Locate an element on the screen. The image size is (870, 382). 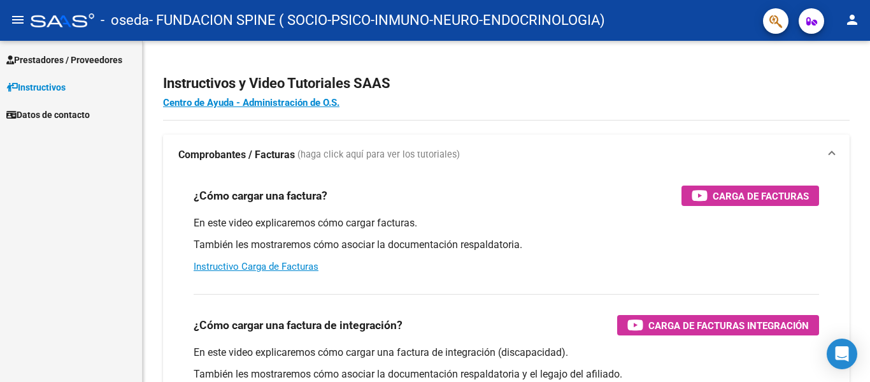
span: (haga click aquí para ver los tutoriales) is located at coordinates (378, 155).